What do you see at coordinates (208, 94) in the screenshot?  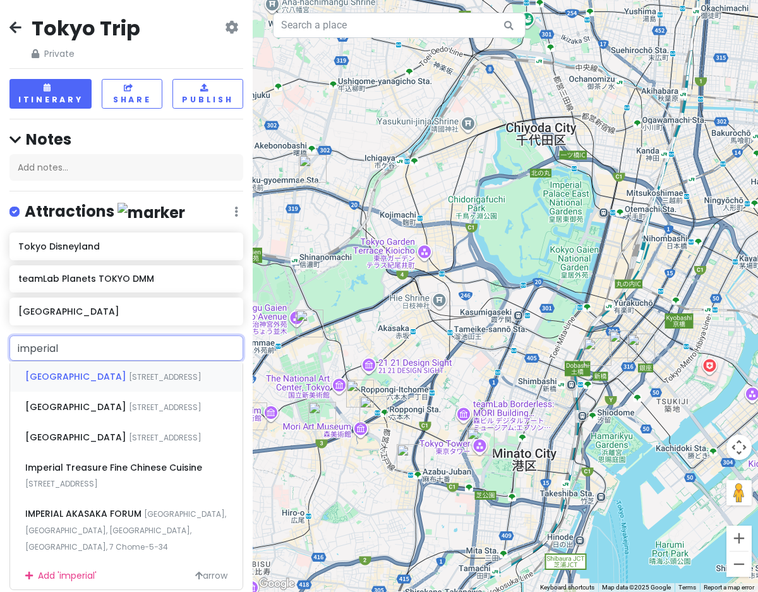 I see `button: Publish` at bounding box center [208, 94].